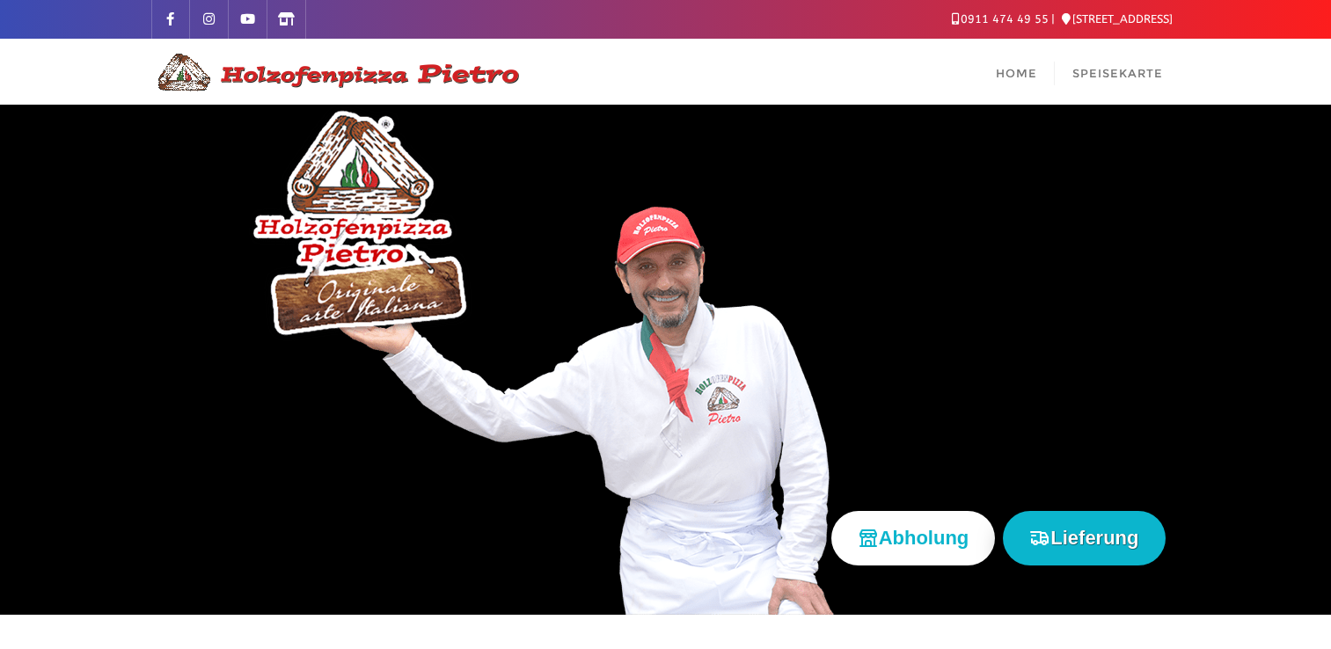 This screenshot has width=1331, height=649. Describe the element at coordinates (1016, 71) in the screenshot. I see `a: Home` at that location.